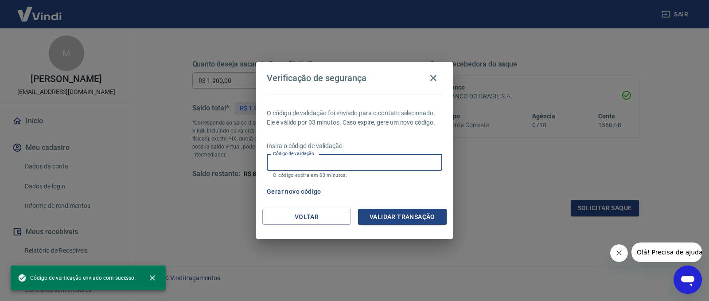 Image resolution: width=709 pixels, height=301 pixels. What do you see at coordinates (354, 118) in the screenshot?
I see `p: O código de validação foi enviado para o contato selecionado. Ele é válido por 03 minutos. Caso e...` at bounding box center [354, 118].